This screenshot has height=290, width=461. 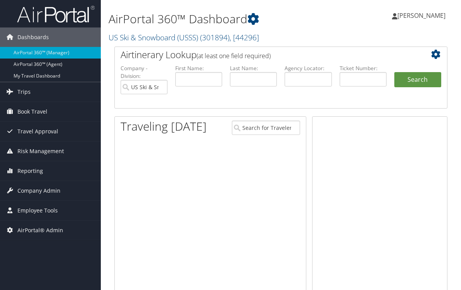 I want to click on label: Agency Locator:, so click(x=308, y=68).